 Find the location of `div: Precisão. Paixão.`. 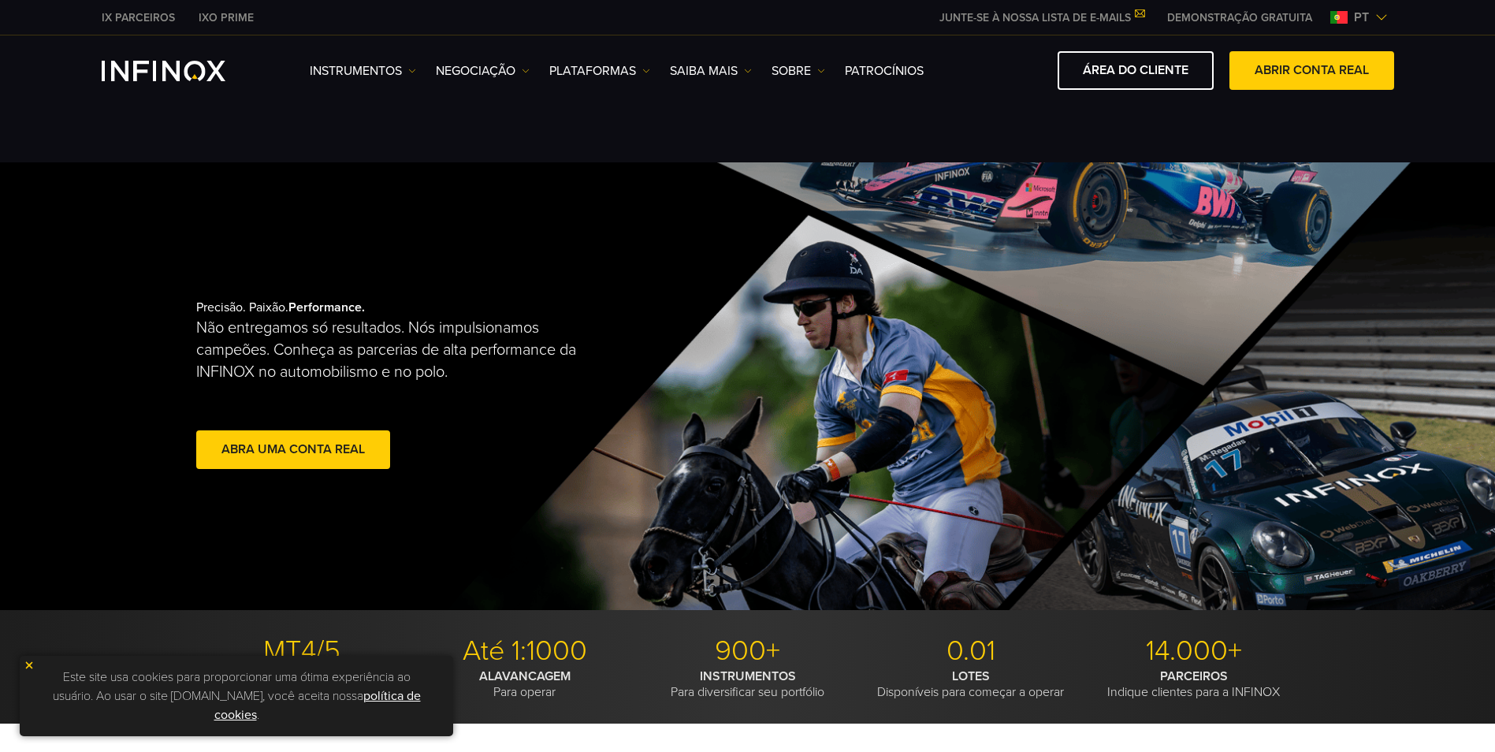

div: Precisão. Paixão. is located at coordinates (445, 386).